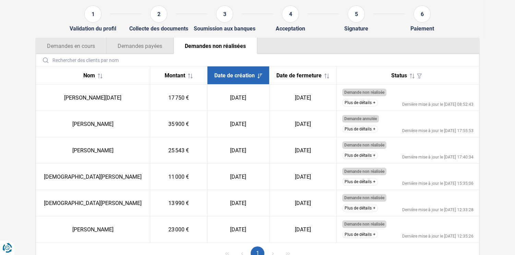 This screenshot has width=515, height=255. What do you see at coordinates (93, 28) in the screenshot?
I see `div: Validation du profil` at bounding box center [93, 28].